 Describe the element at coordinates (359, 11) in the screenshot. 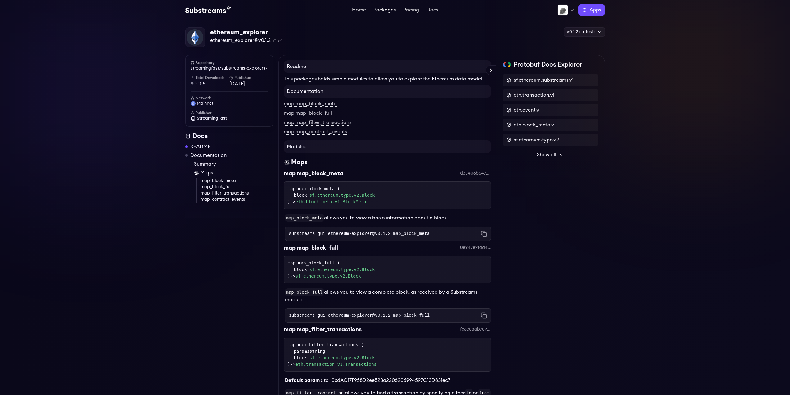

I see `a: Home` at that location.